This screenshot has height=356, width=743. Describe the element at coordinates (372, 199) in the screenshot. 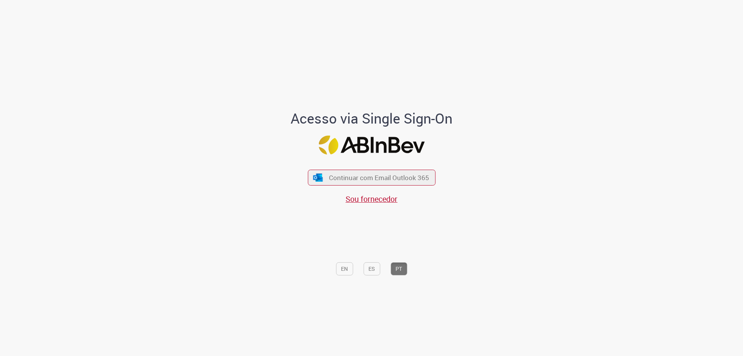

I see `span: Sou fornecedor` at that location.